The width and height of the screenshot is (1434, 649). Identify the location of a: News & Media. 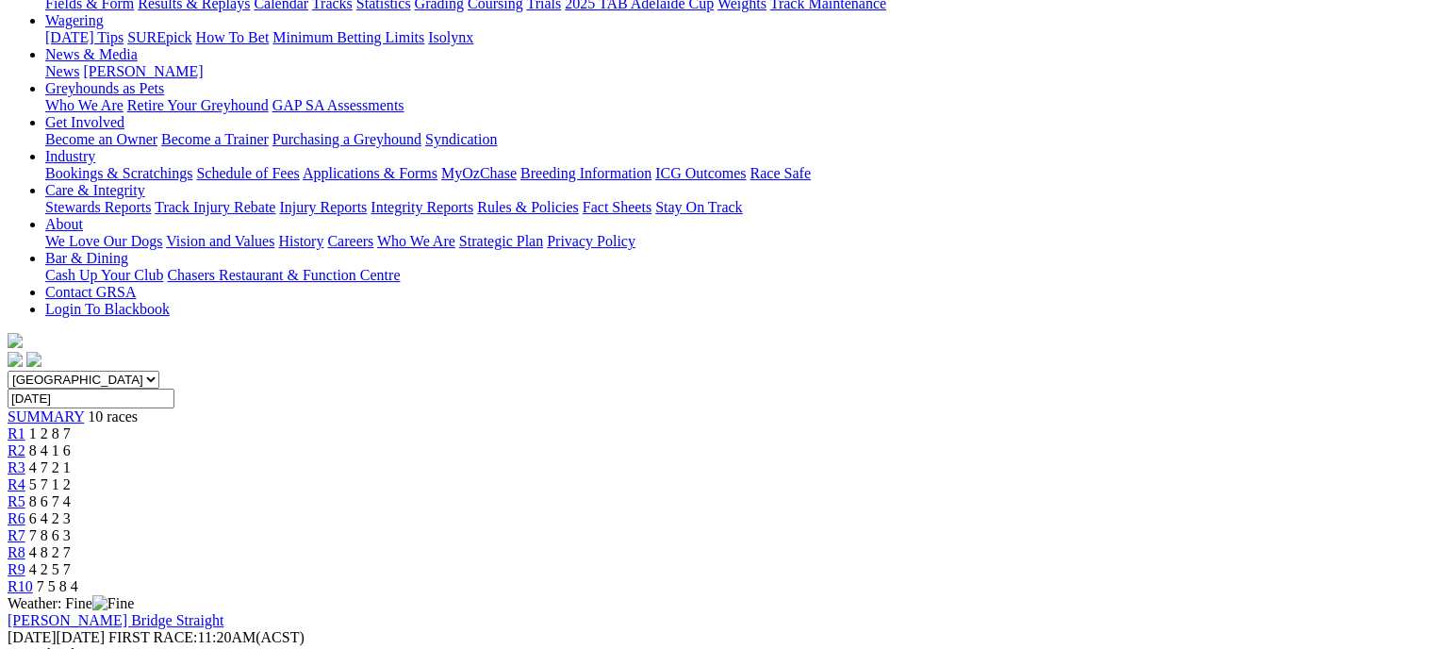
(91, 54).